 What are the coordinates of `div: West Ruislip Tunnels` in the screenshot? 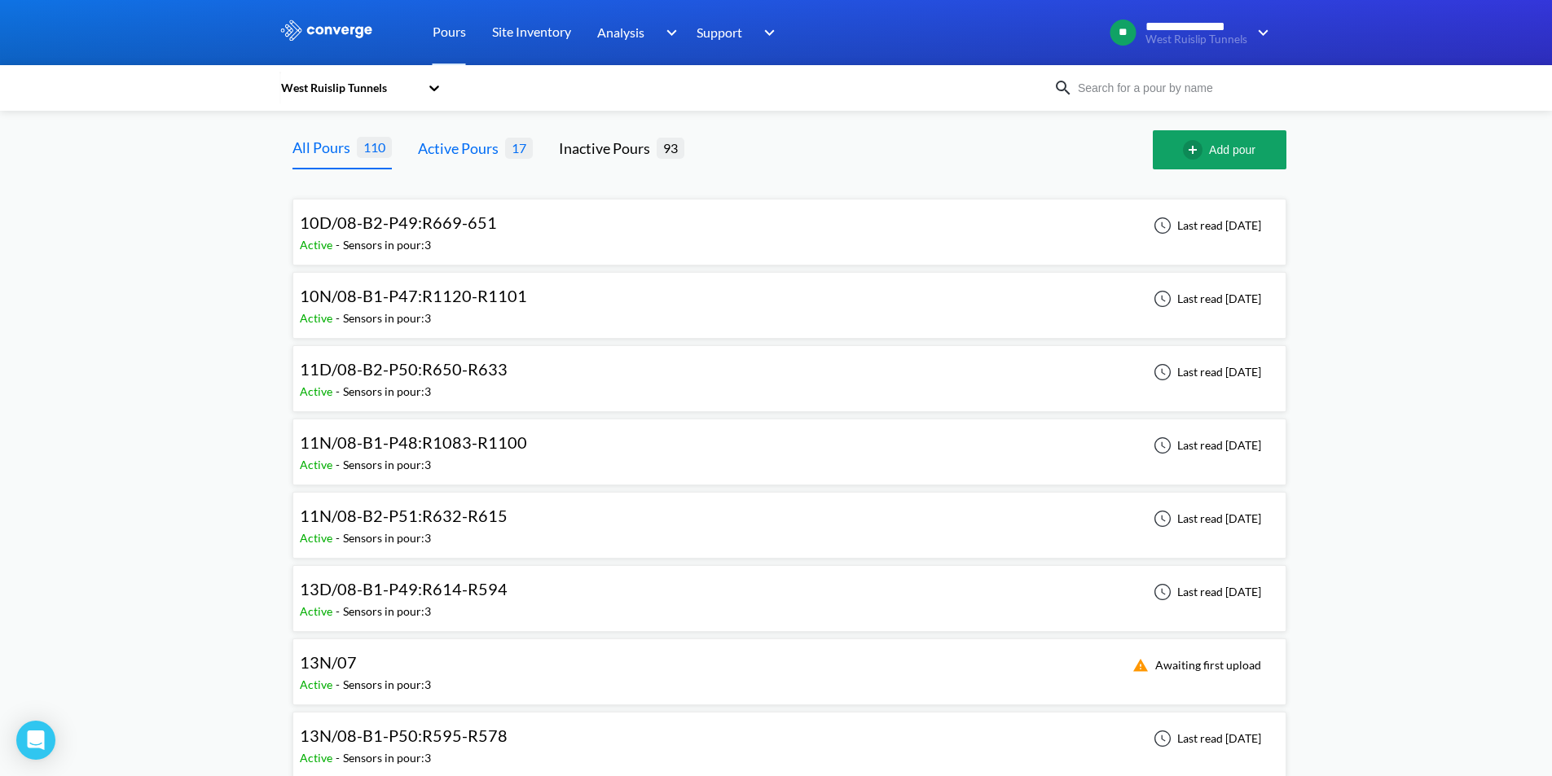 It's located at (350, 88).